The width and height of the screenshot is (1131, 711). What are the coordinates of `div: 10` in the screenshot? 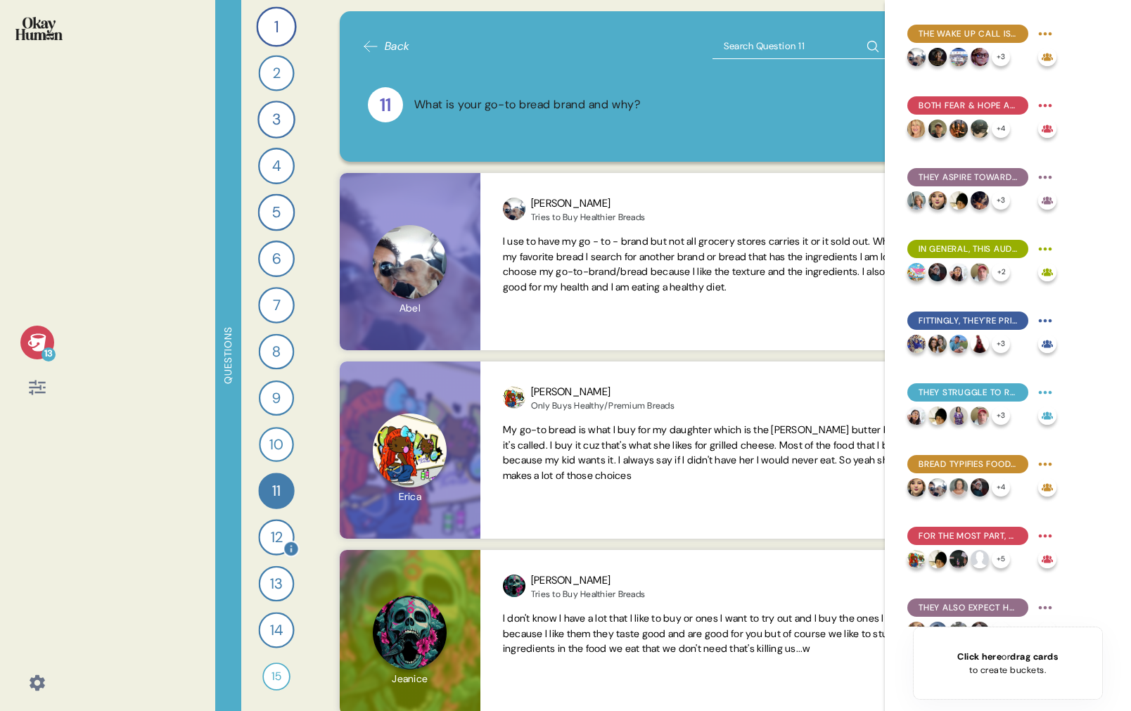 It's located at (276, 444).